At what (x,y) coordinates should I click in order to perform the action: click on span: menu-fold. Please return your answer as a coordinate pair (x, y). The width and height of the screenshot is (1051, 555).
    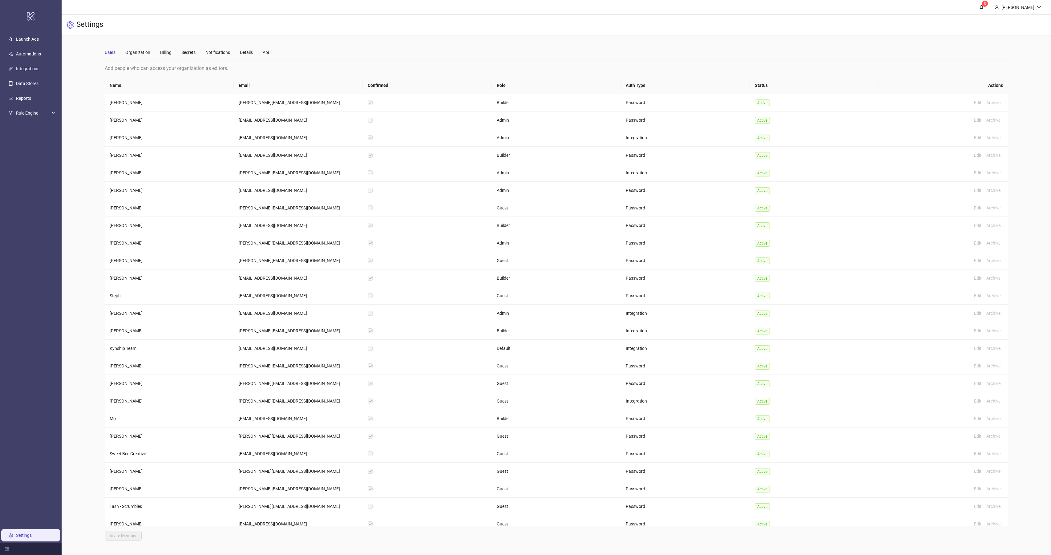
    Looking at the image, I should click on (7, 549).